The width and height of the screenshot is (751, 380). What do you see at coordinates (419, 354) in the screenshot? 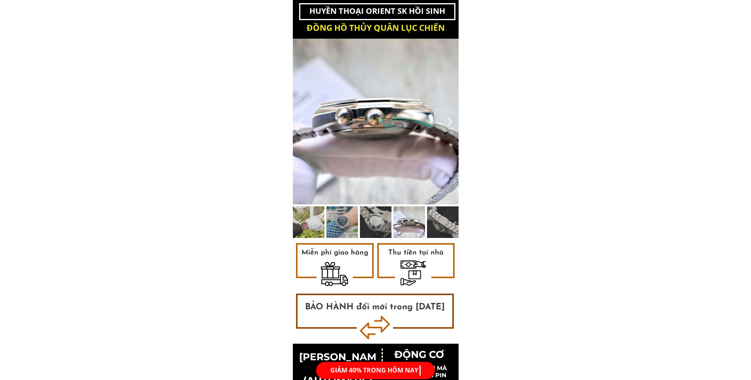
I see `h3: ĐỘng cơ` at bounding box center [419, 354].